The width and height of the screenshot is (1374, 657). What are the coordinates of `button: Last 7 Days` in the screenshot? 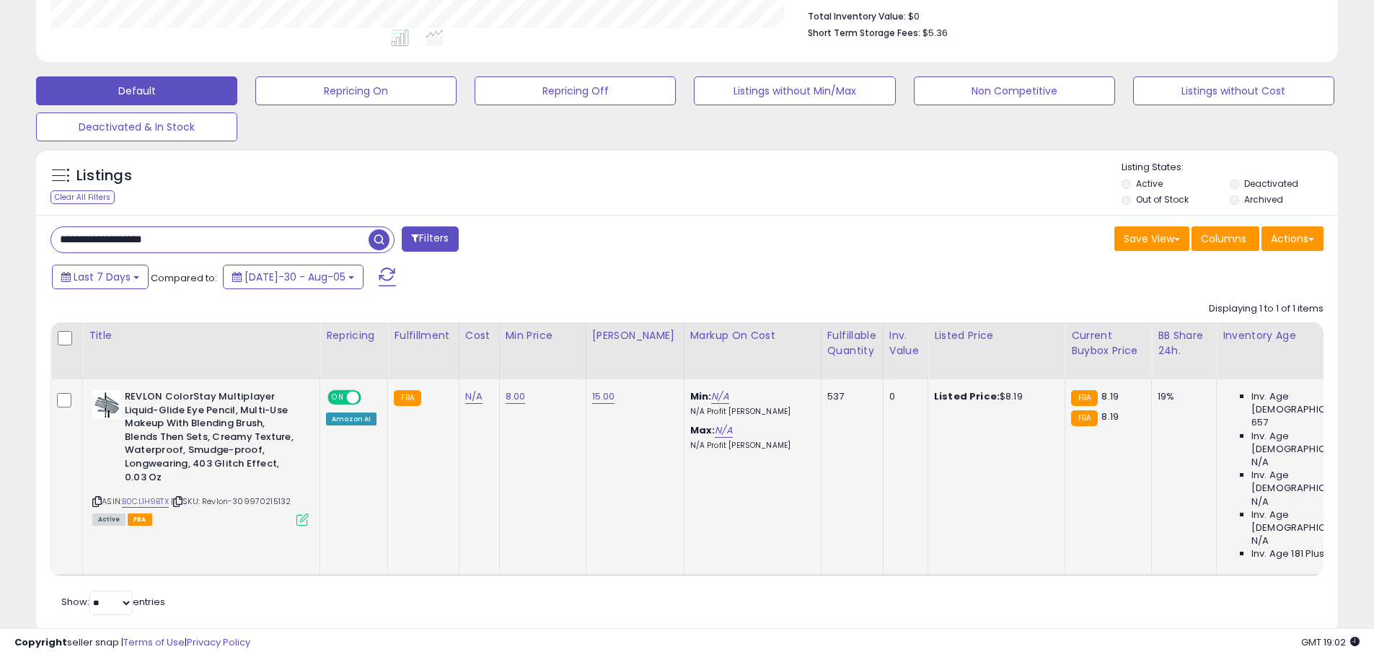 It's located at (100, 277).